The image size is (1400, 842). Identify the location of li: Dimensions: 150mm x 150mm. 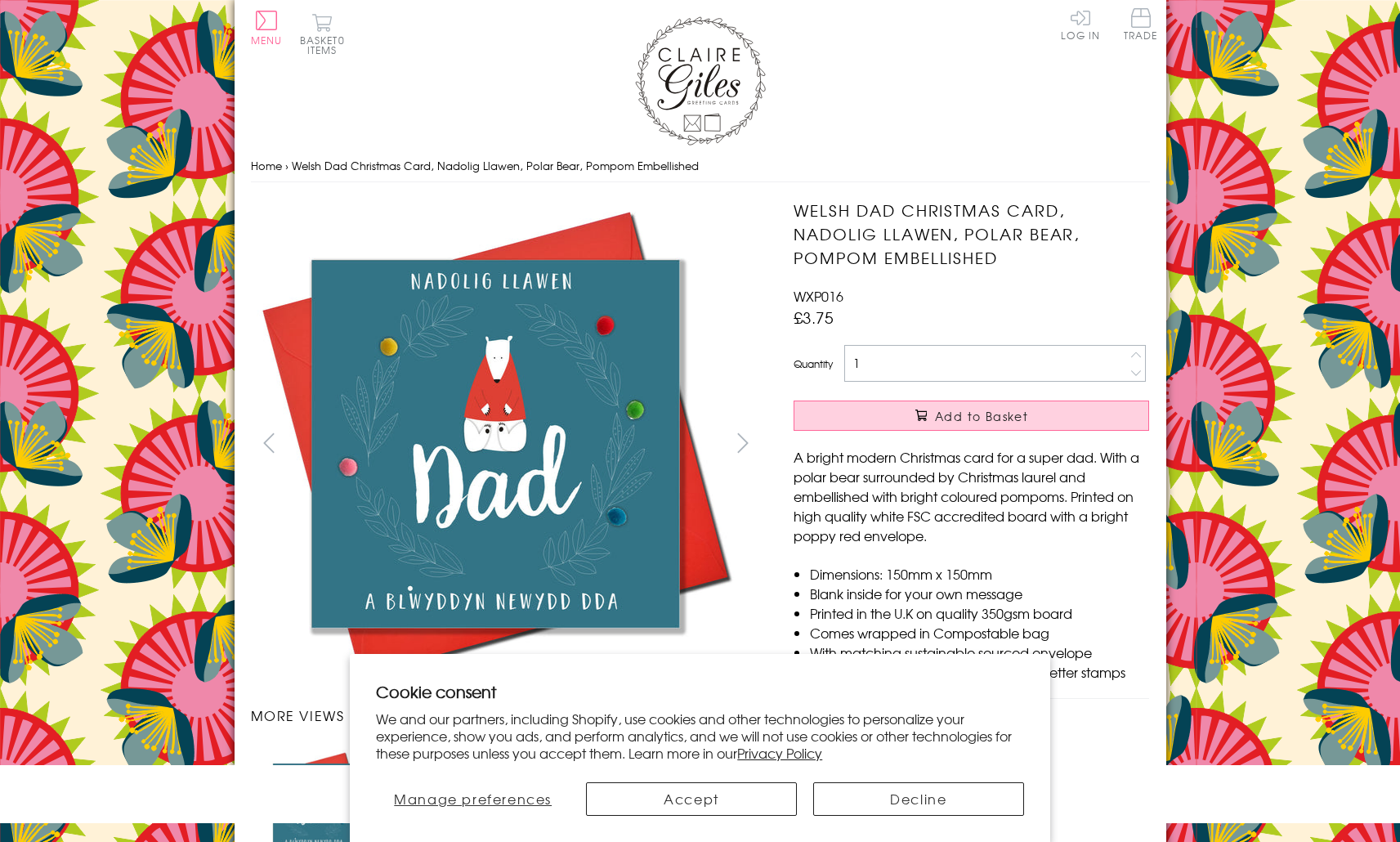
(980, 574).